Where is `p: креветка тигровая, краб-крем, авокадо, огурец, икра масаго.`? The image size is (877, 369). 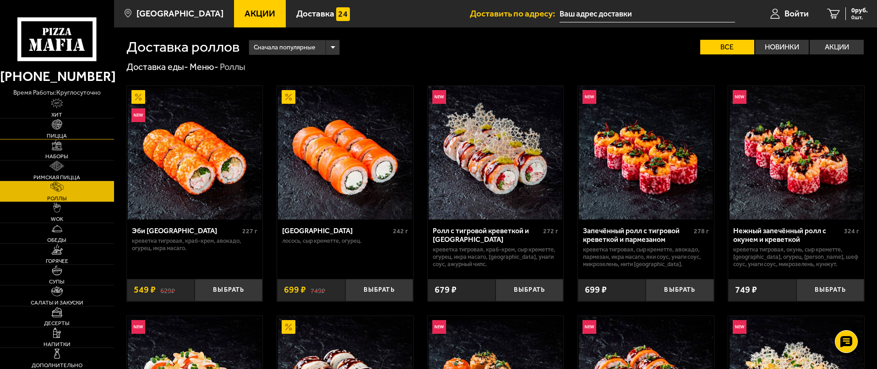 p: креветка тигровая, краб-крем, авокадо, огурец, икра масаго. is located at coordinates (195, 245).